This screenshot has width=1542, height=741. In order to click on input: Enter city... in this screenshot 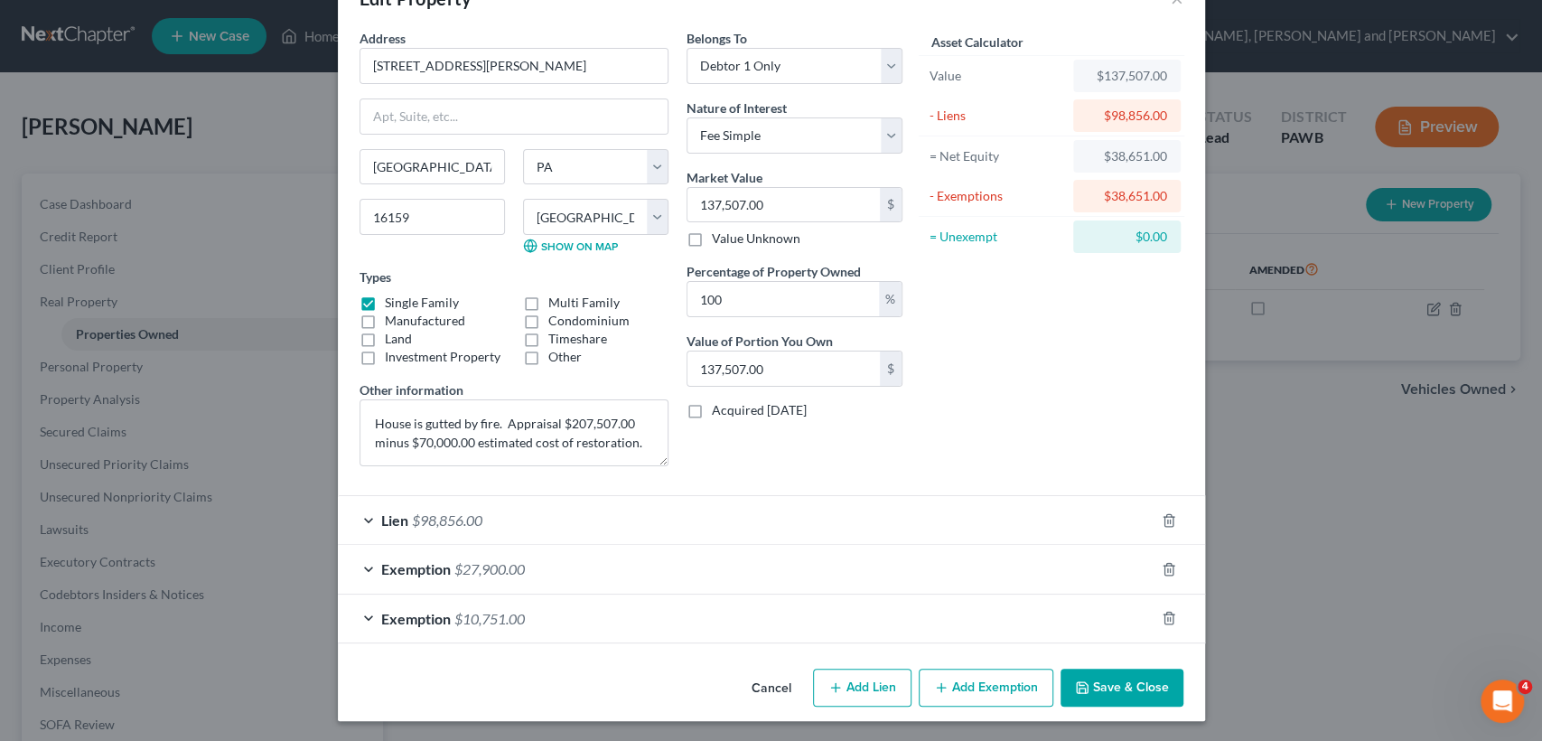, I will do `click(432, 167)`.